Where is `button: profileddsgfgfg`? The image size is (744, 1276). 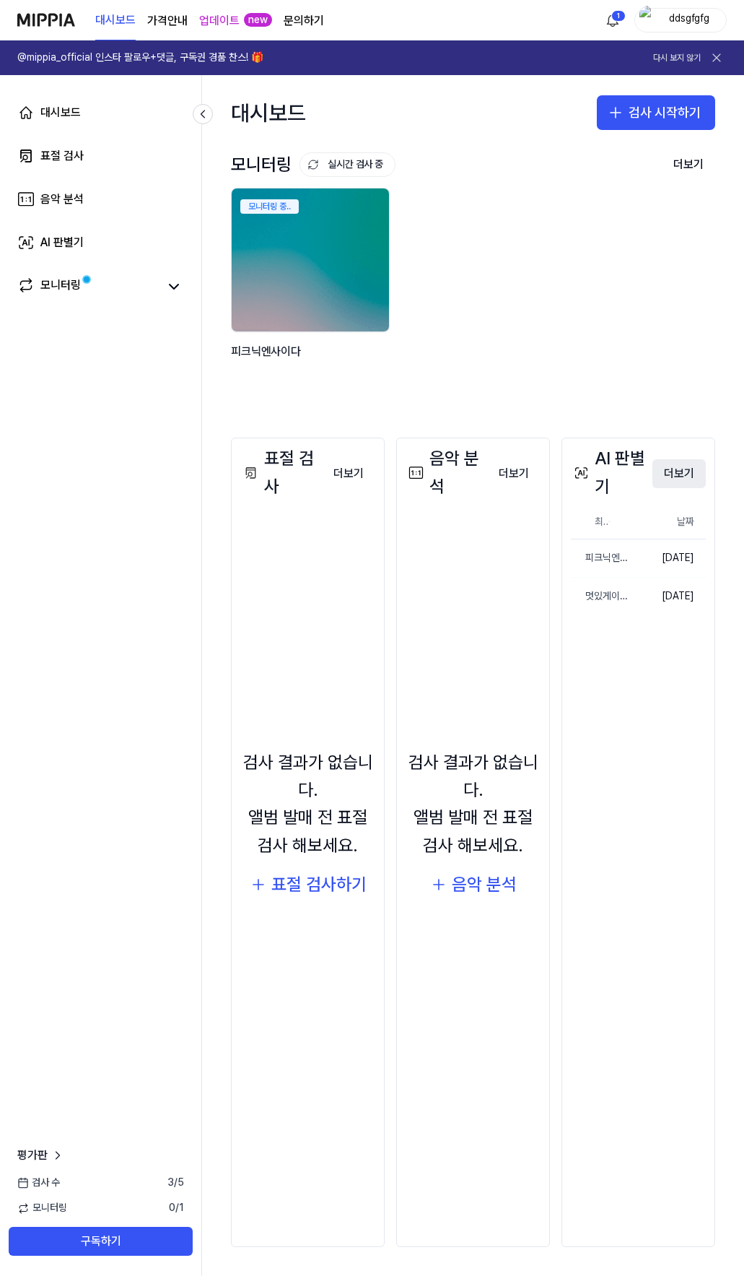
button: profileddsgfgfg is located at coordinates (681, 20).